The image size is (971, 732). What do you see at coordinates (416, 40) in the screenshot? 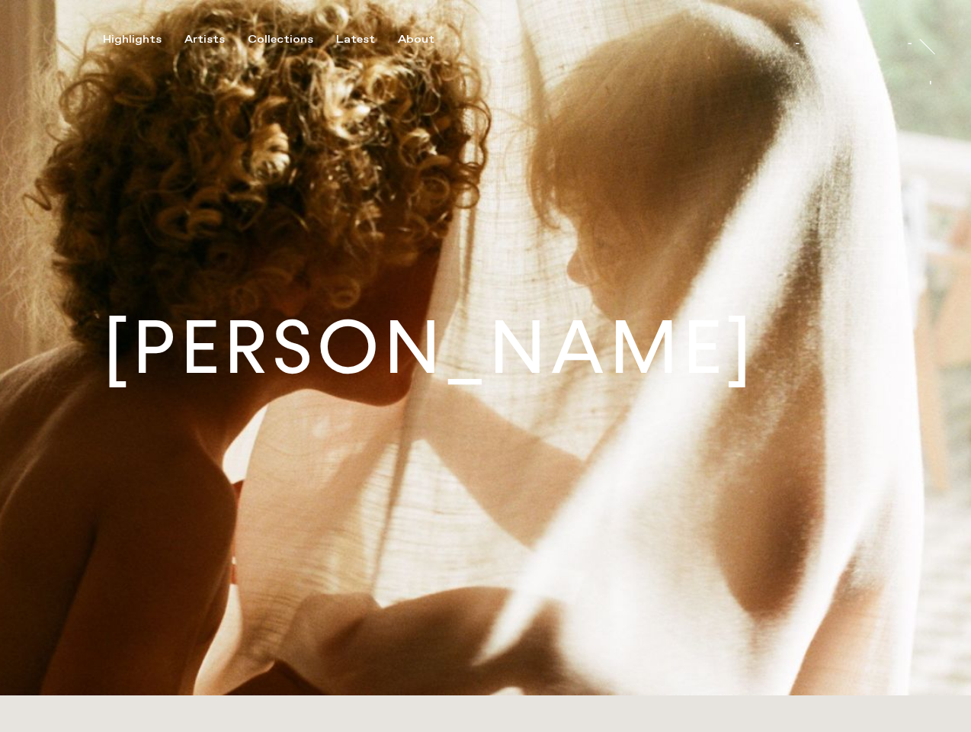
I see `div: About` at bounding box center [416, 40].